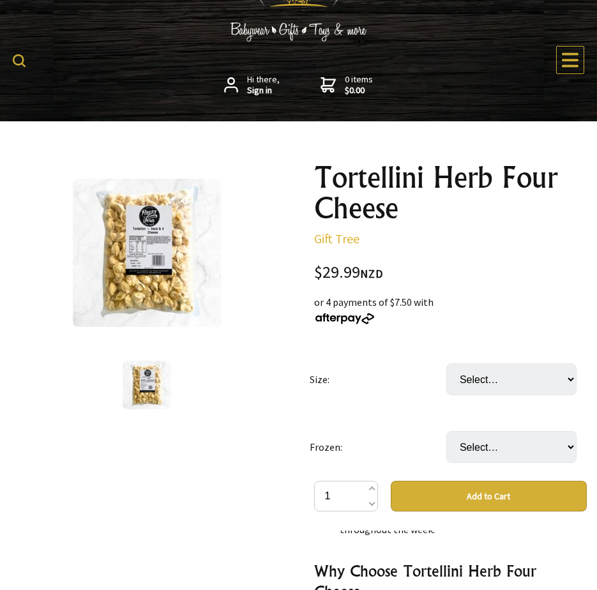 This screenshot has width=597, height=590. Describe the element at coordinates (252, 85) in the screenshot. I see `a: Hi there,Sign in` at that location.